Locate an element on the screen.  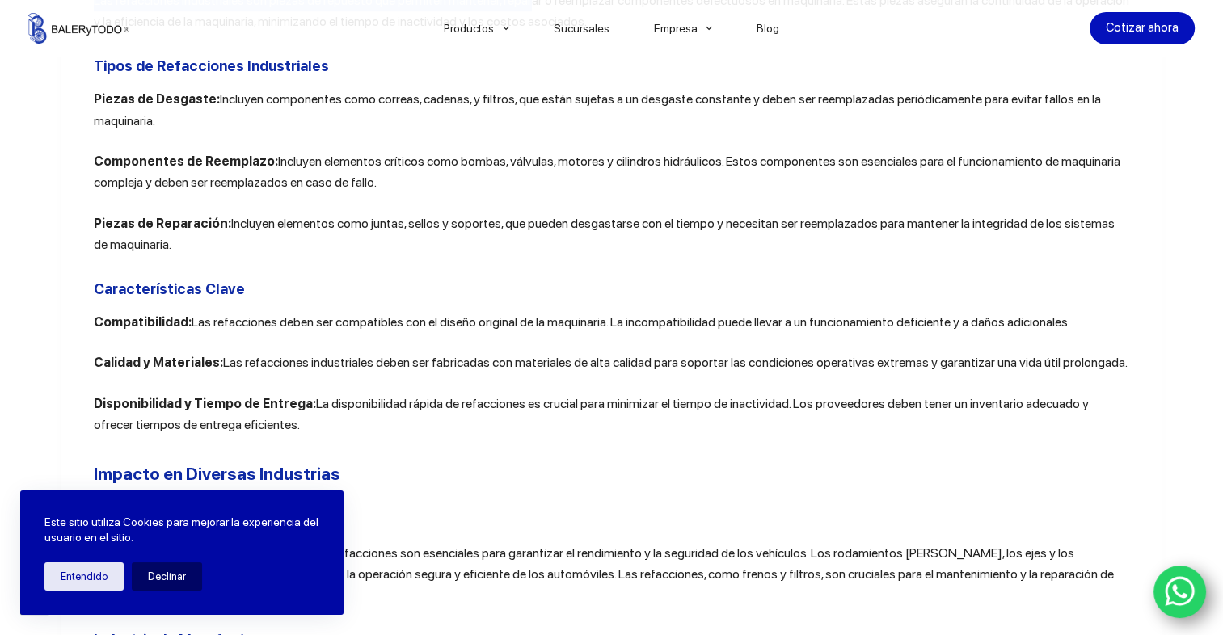
p: Las refacciones deben ser compatibles con el diseño original de la maquinaria. La incompatibilida... is located at coordinates (612, 323).